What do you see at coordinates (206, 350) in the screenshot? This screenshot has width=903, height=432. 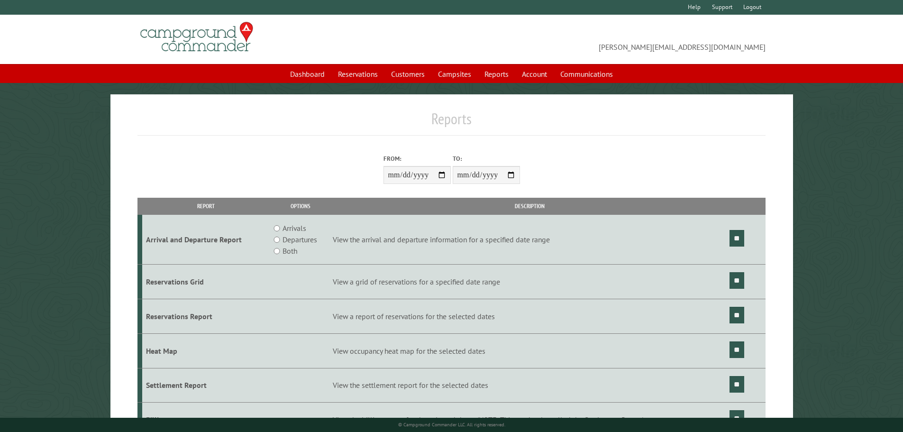 I see `td: Heat Map` at bounding box center [206, 350].